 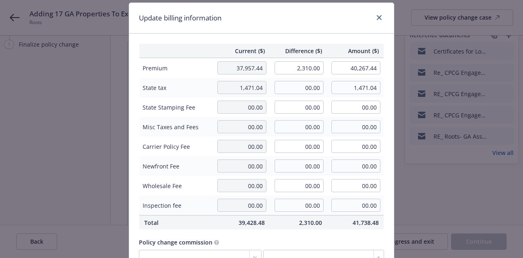 I want to click on span: State Stamping Fee, so click(x=176, y=107).